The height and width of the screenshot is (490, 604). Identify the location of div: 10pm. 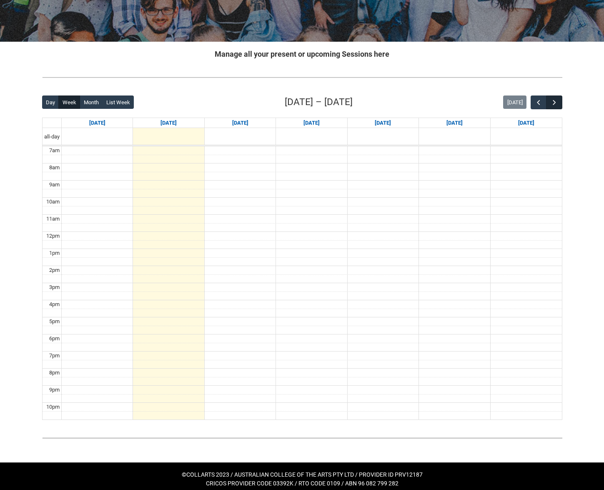
(53, 407).